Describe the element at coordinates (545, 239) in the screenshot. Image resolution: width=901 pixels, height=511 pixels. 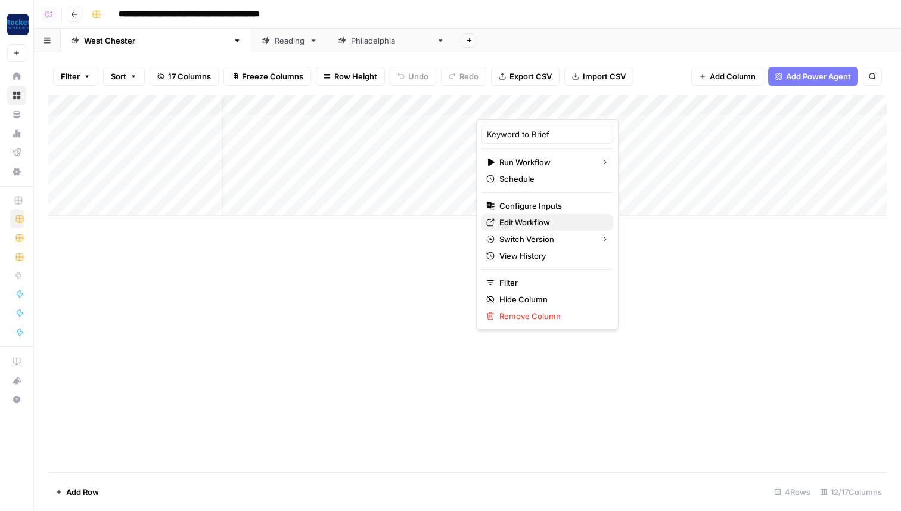
I see `span: Switch Version` at that location.